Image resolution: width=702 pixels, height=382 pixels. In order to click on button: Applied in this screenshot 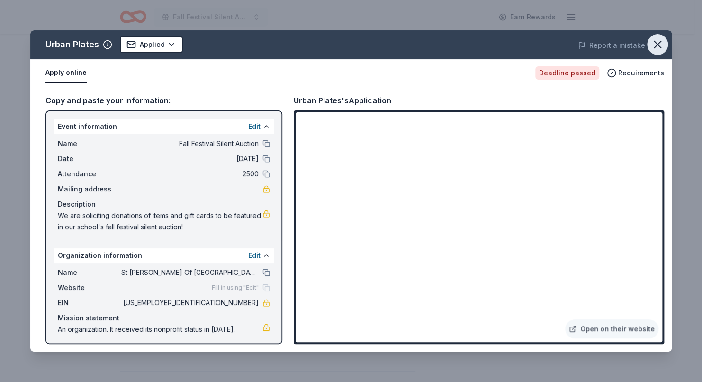, I will do `click(151, 45)`.